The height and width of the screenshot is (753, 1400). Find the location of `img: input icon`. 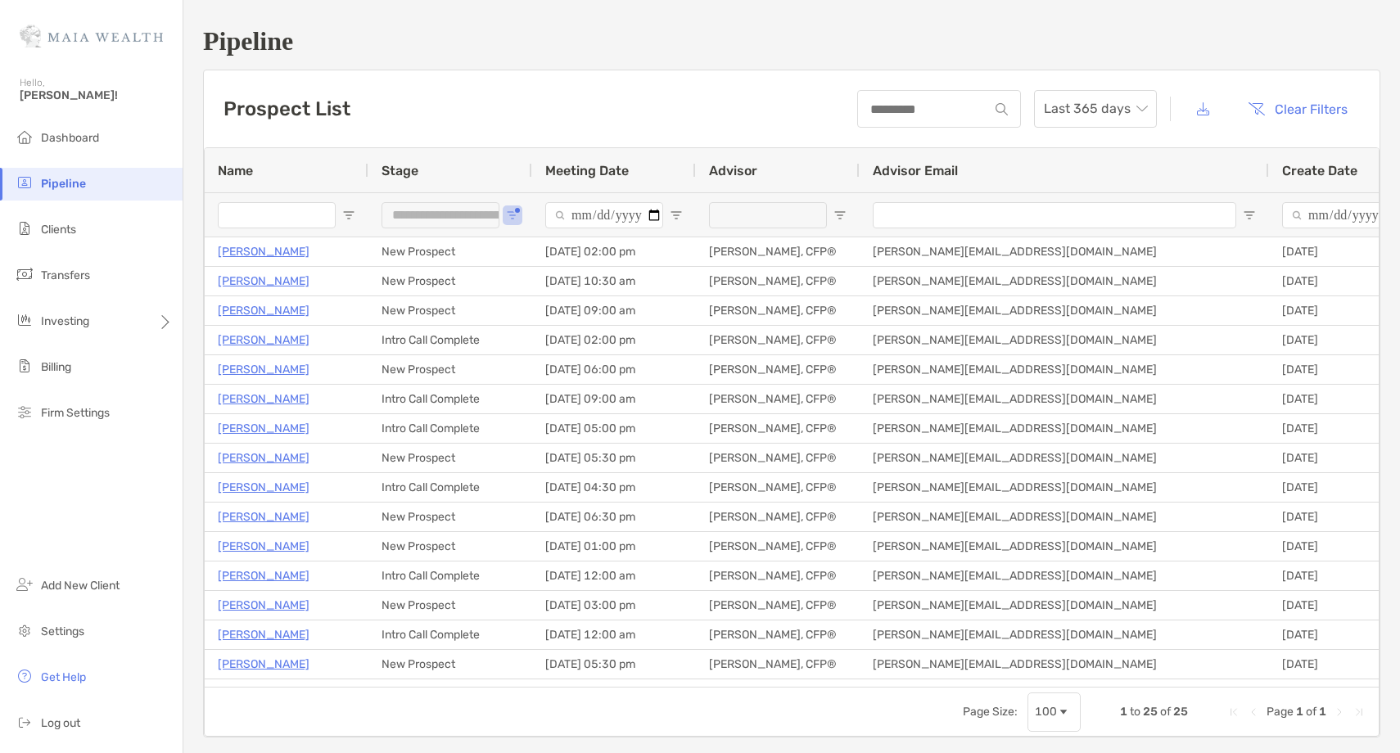

img: input icon is located at coordinates (1001, 109).